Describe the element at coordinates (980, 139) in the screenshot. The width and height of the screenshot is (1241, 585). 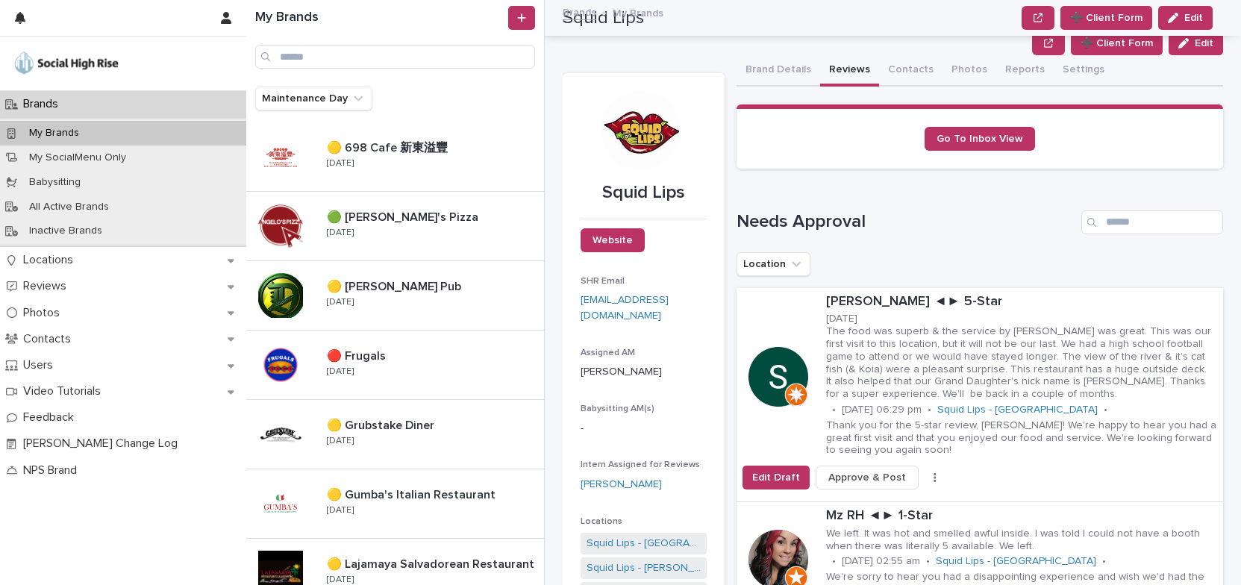
I see `span: Go To Inbox View` at that location.